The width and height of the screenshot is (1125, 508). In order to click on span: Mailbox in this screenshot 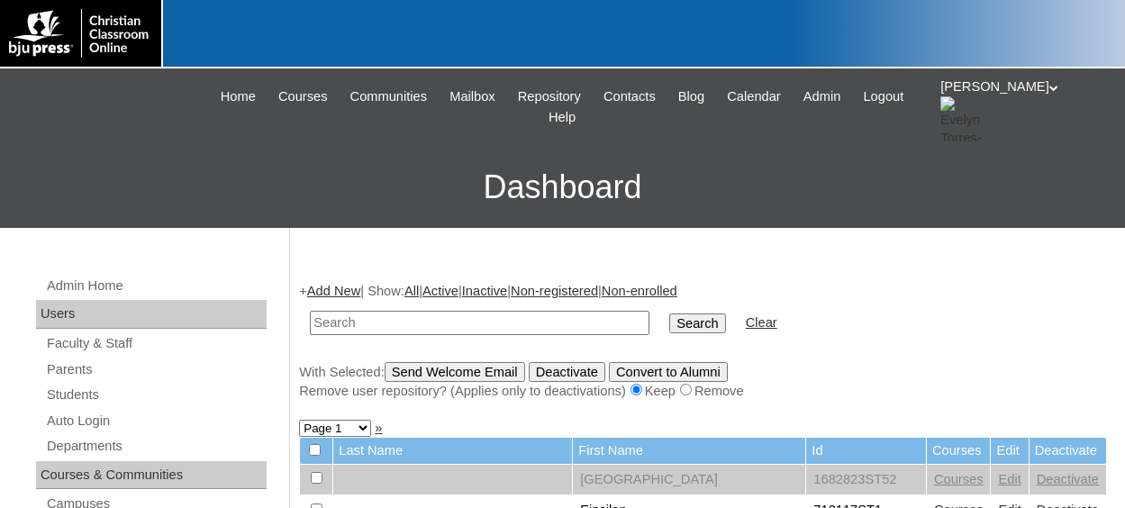, I will do `click(472, 96)`.